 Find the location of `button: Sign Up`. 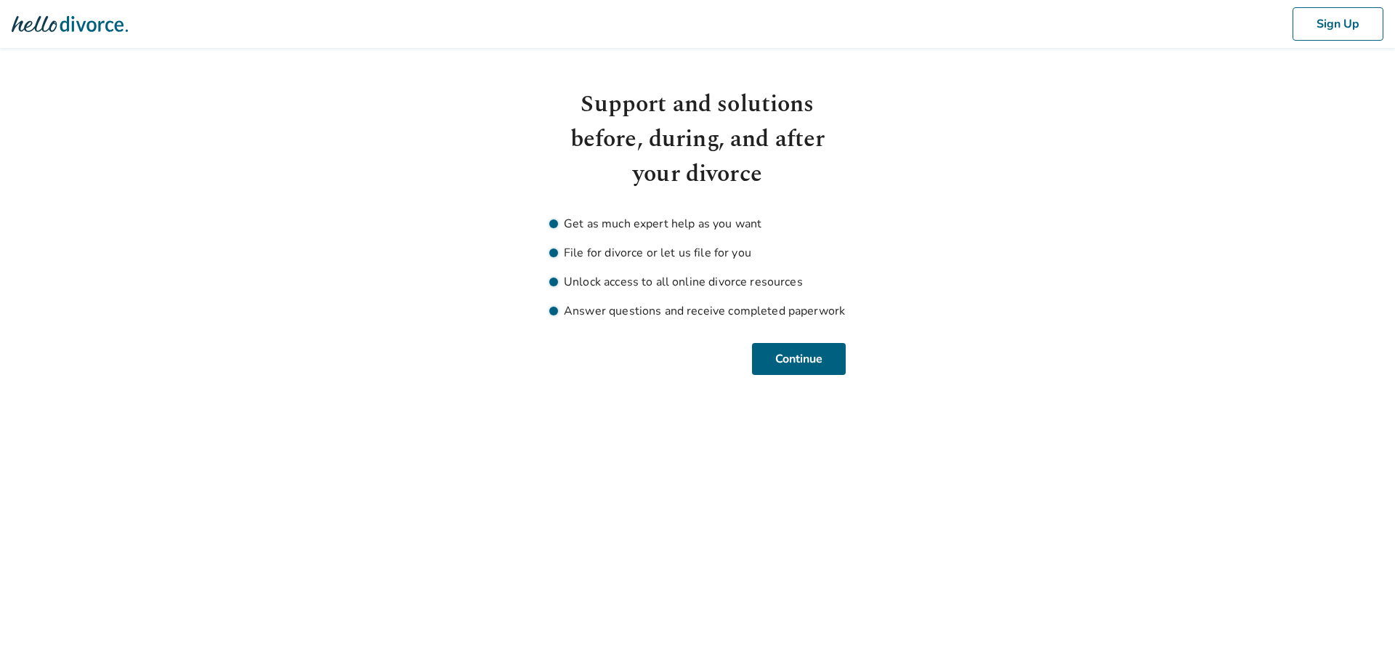

button: Sign Up is located at coordinates (1338, 24).